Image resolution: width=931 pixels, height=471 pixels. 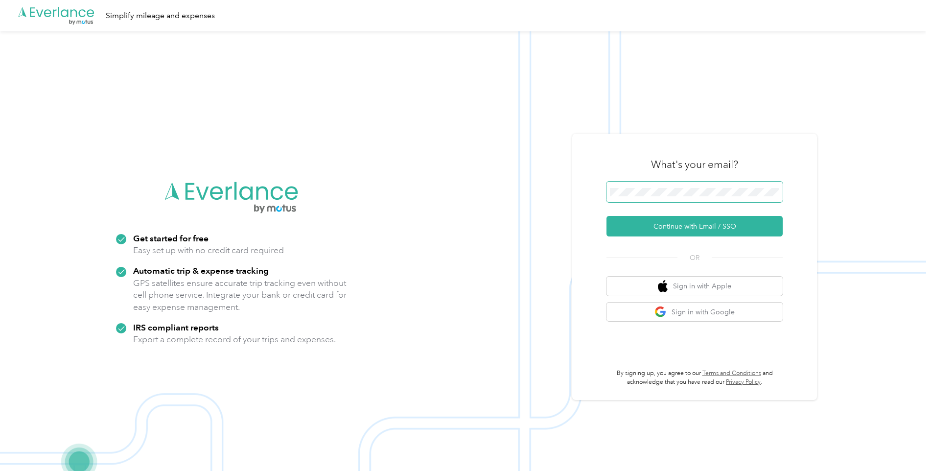 I want to click on p: Easy set up with no credit card required, so click(x=208, y=250).